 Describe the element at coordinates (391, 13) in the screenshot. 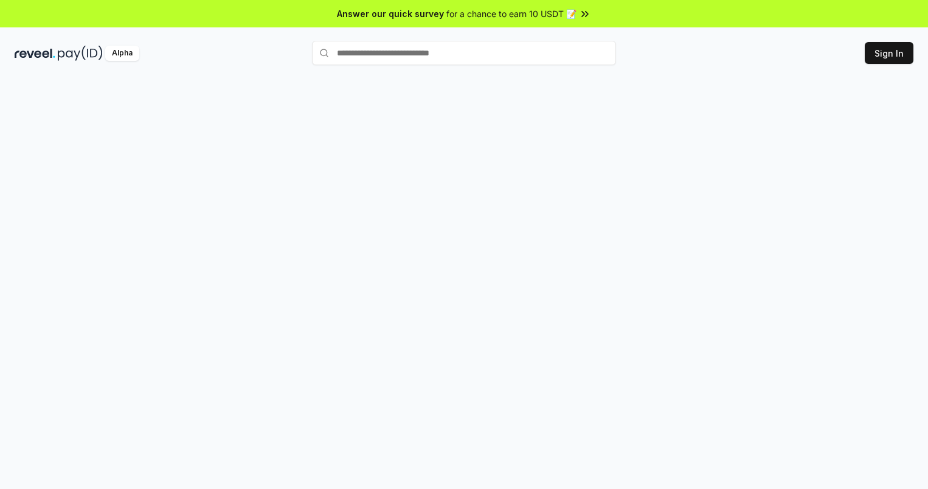

I see `span: Answer our quick survey` at that location.